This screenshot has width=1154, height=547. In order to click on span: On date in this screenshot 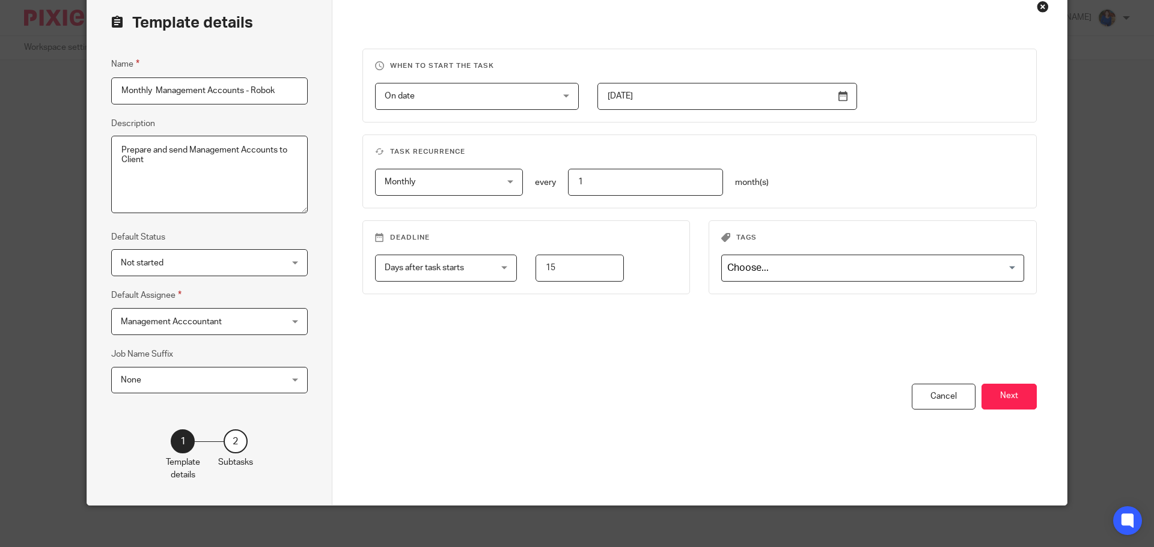, I will do `click(400, 96)`.